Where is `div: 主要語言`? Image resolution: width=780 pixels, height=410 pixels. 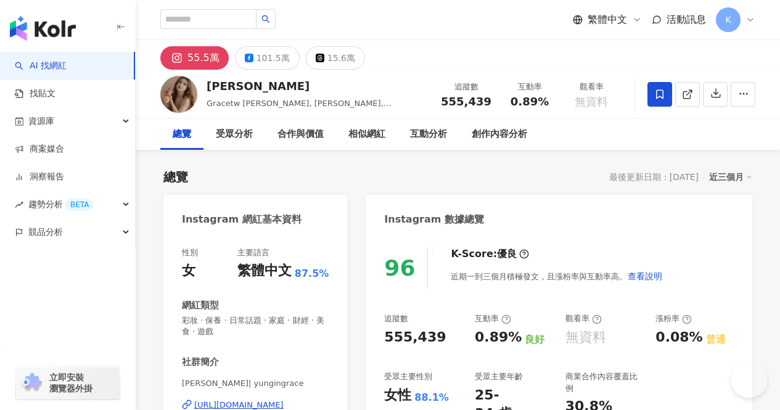
div: 主要語言 is located at coordinates (253, 253).